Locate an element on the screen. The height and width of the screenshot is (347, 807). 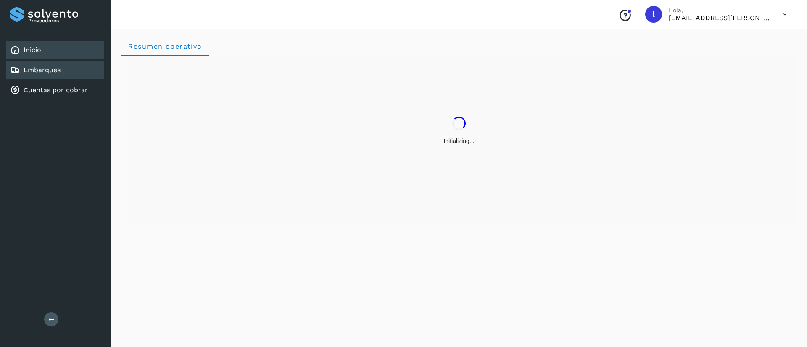
div: Inicio is located at coordinates (55, 50).